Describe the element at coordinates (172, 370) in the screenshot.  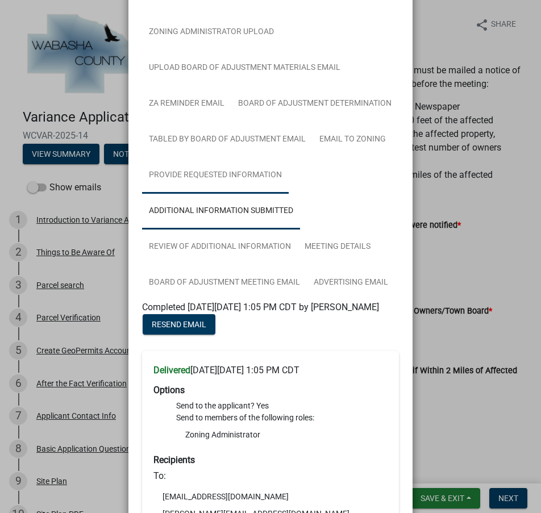
I see `strong: Delivered` at that location.